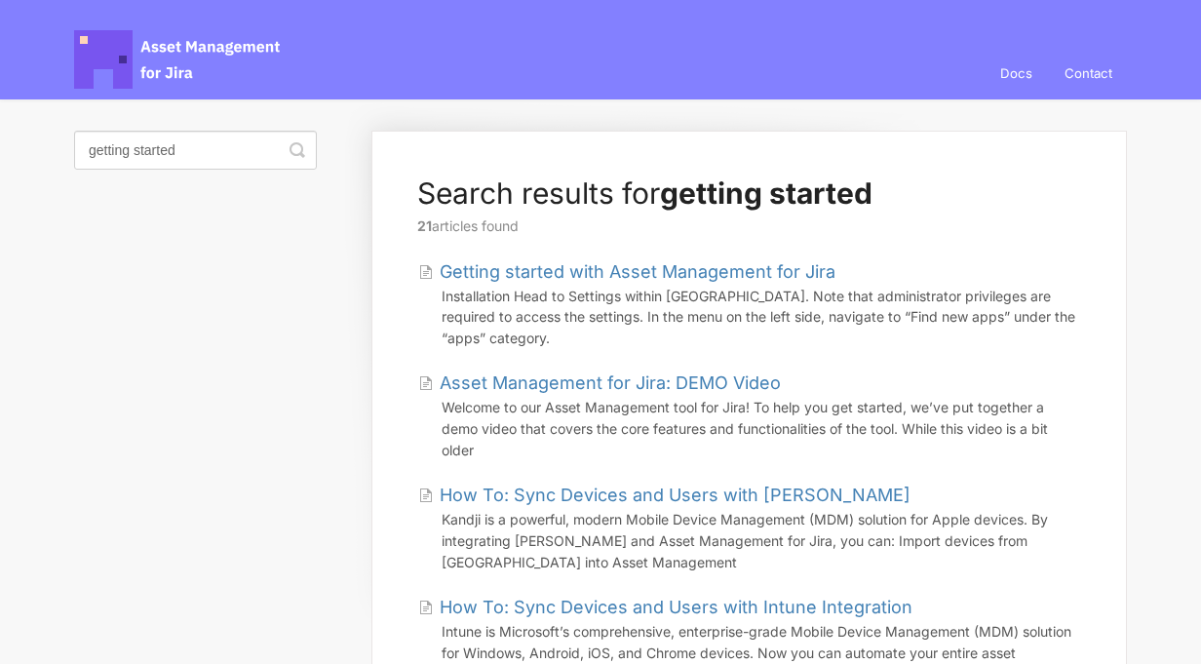 The width and height of the screenshot is (1201, 664). Describe the element at coordinates (748, 193) in the screenshot. I see `h1: Search results for` at that location.